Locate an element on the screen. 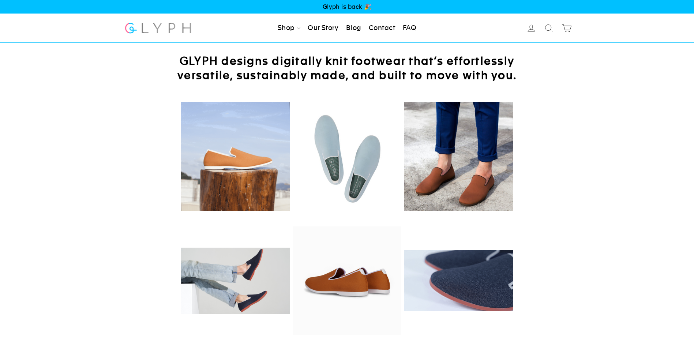 Image resolution: width=694 pixels, height=338 pixels. a: Our Story is located at coordinates (323, 28).